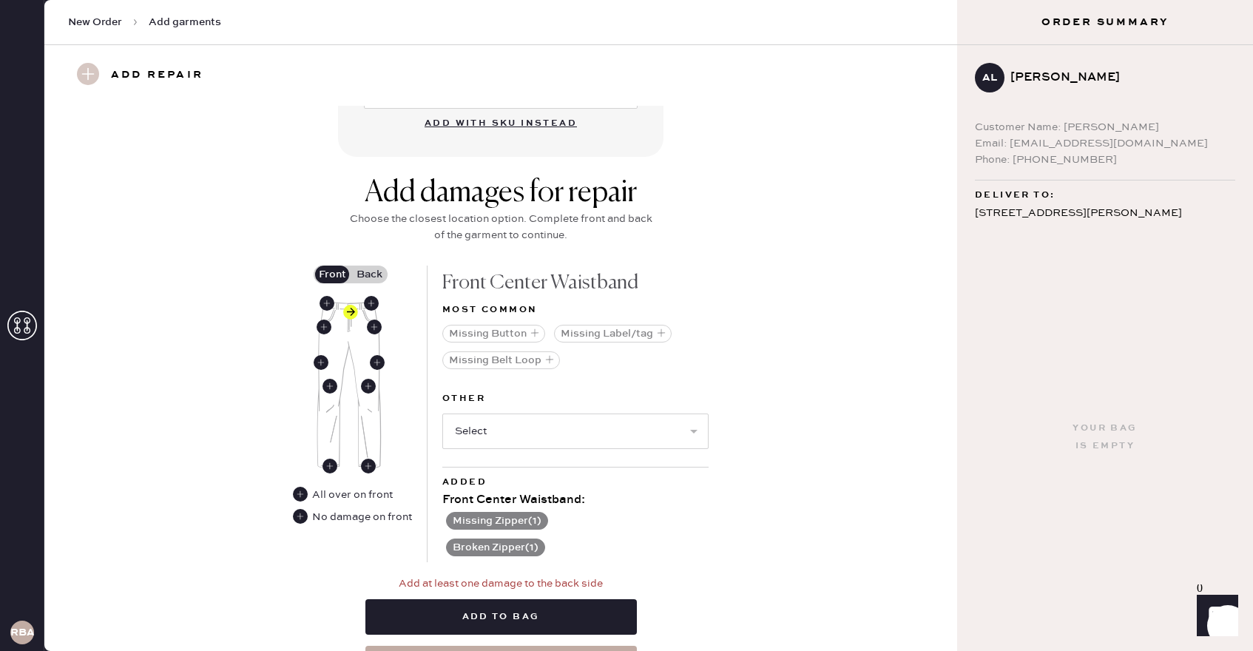 The height and width of the screenshot is (651, 1253). Describe the element at coordinates (95, 22) in the screenshot. I see `span: New Order` at that location.